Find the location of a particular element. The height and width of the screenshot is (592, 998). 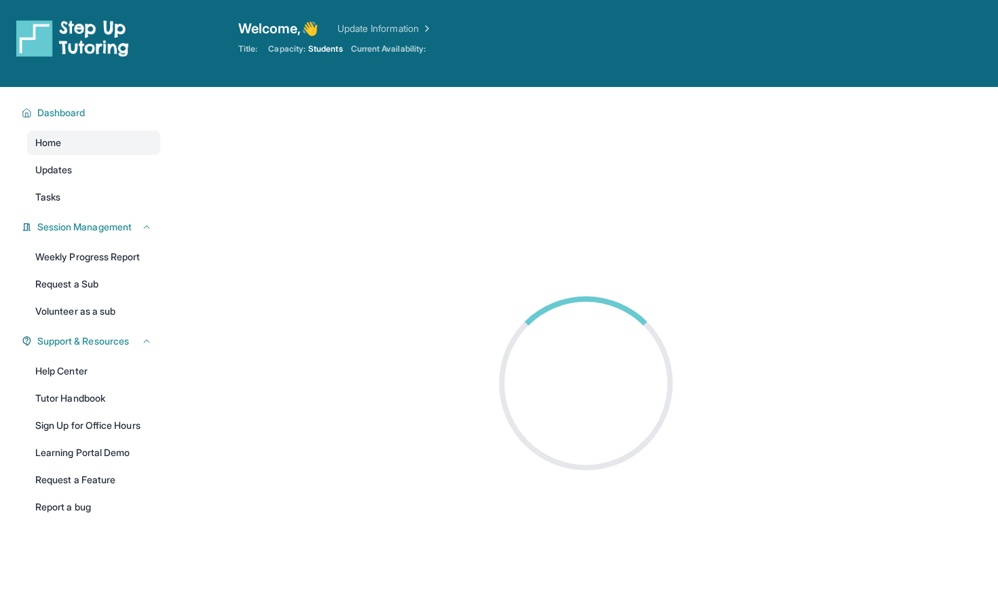

span: Updates is located at coordinates (54, 170).